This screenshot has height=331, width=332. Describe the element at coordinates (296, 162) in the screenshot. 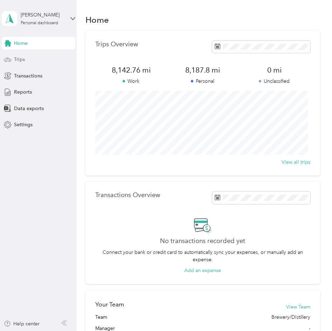

I see `button: View all trips` at that location.